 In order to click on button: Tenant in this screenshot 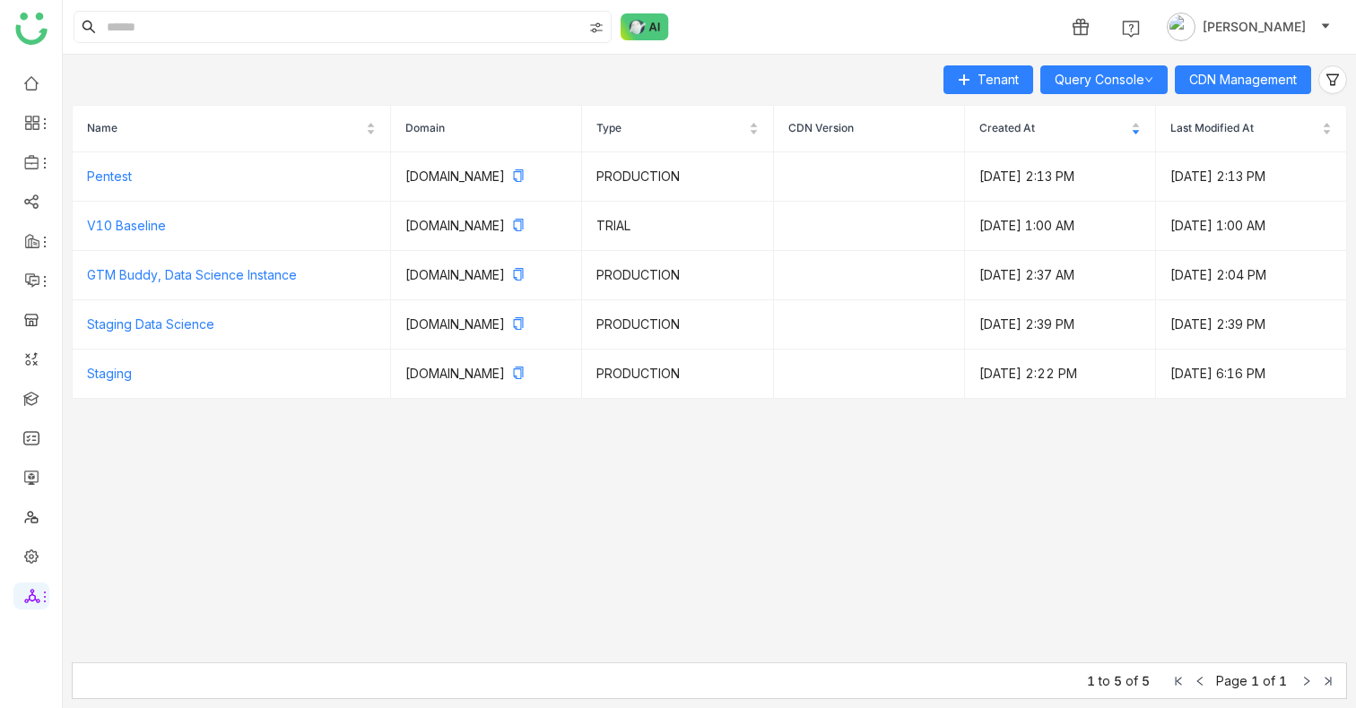, I will do `click(988, 80)`.